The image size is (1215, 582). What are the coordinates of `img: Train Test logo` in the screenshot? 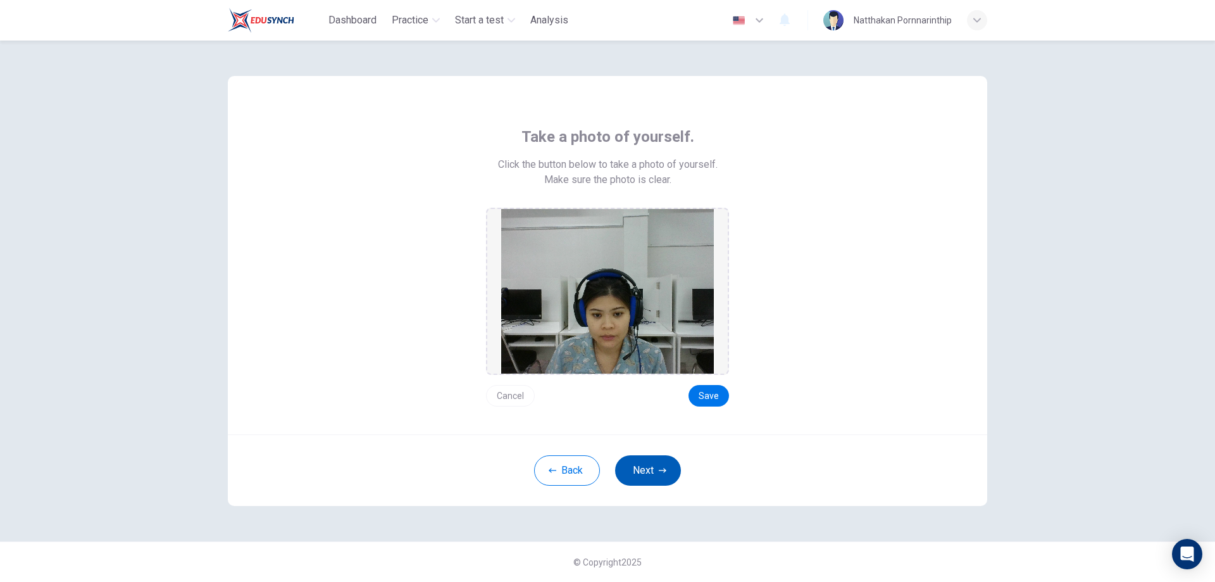 It's located at (261, 20).